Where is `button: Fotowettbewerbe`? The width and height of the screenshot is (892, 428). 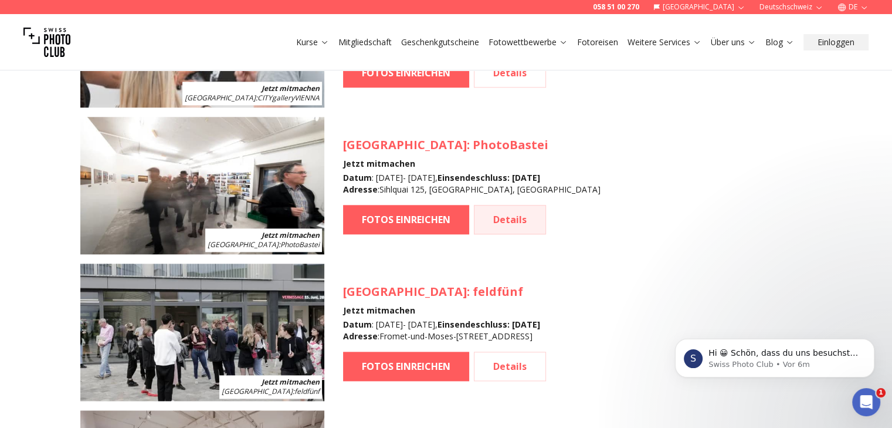
button: Fotowettbewerbe is located at coordinates (528, 42).